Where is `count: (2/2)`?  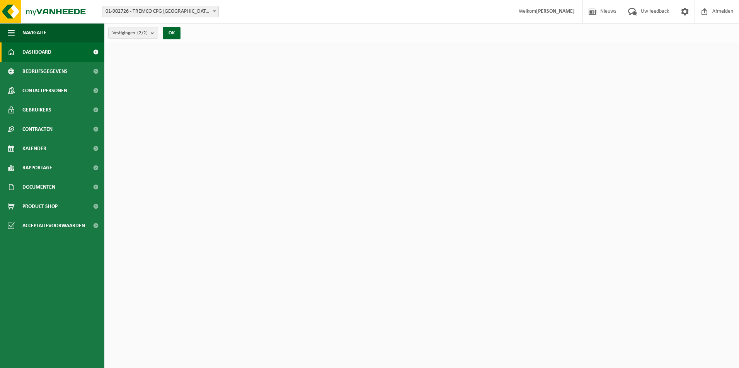 count: (2/2) is located at coordinates (142, 33).